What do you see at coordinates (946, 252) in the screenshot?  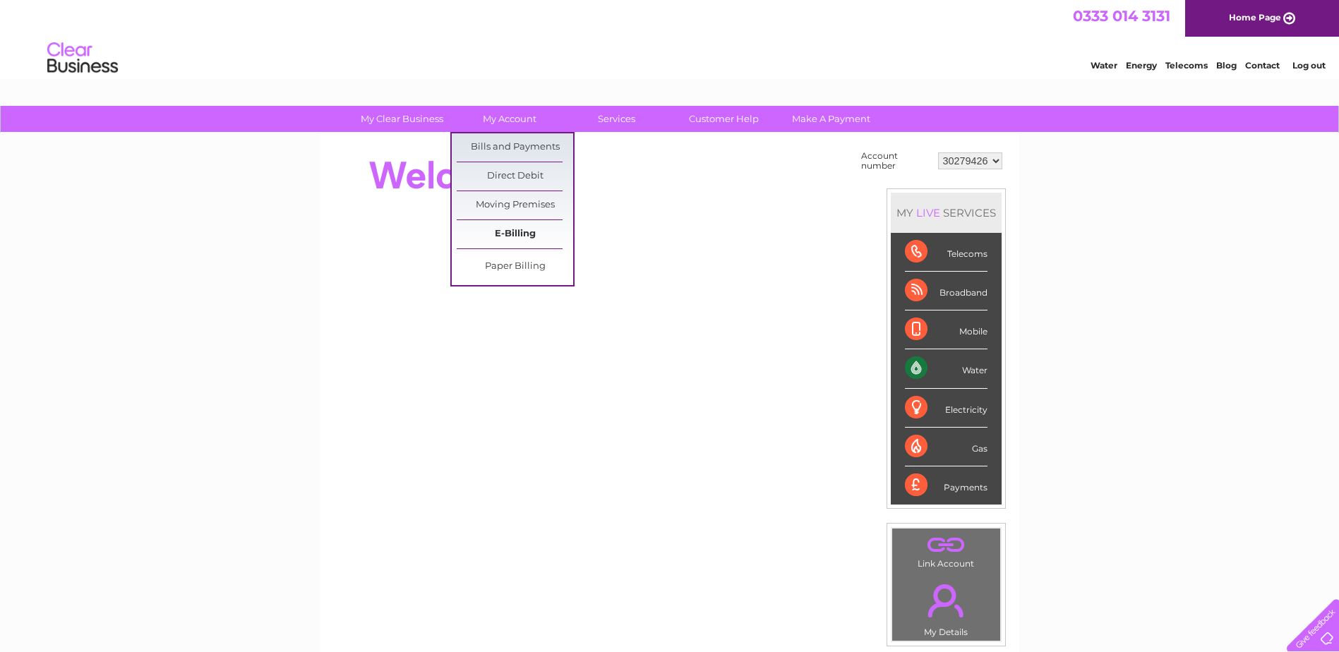 I see `div: Telecoms` at bounding box center [946, 252].